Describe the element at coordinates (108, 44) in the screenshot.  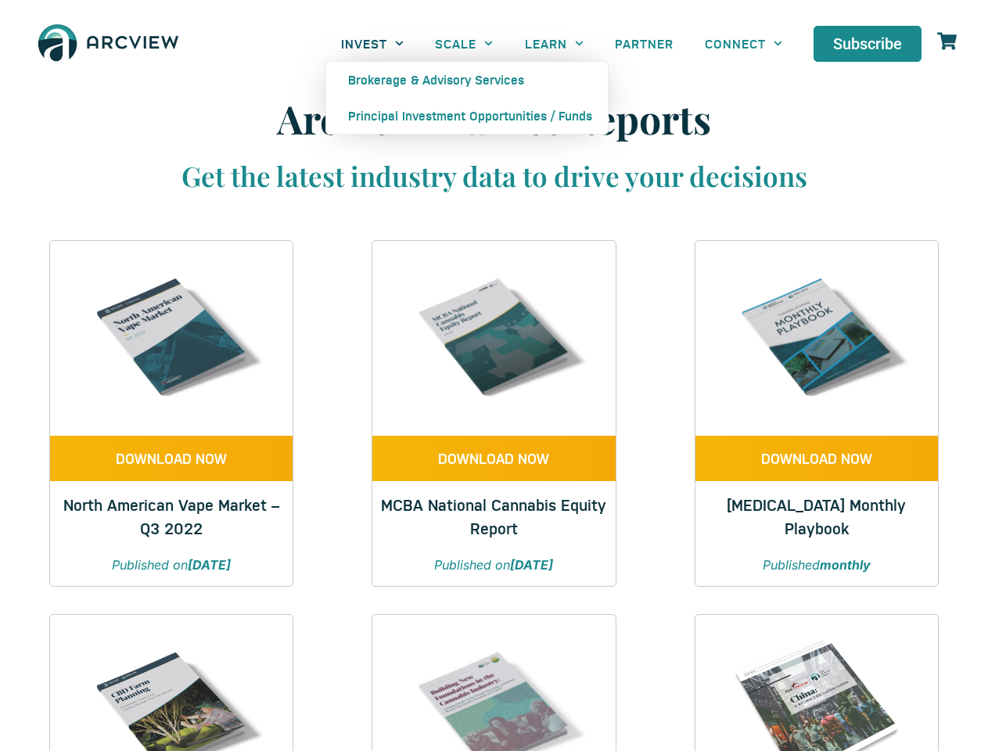
I see `img: The Arcview Group` at that location.